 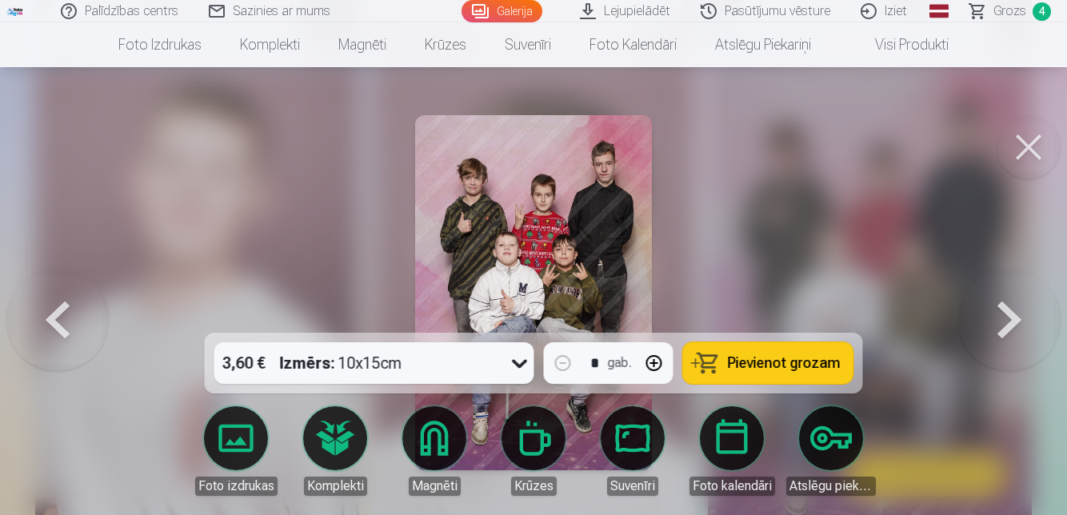 I want to click on div: Foto izdrukas, so click(x=236, y=486).